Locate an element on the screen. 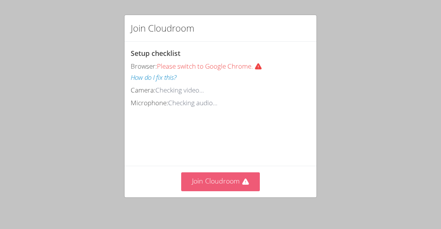 This screenshot has height=229, width=441. span: Please switch to Google Chrome. is located at coordinates (211, 66).